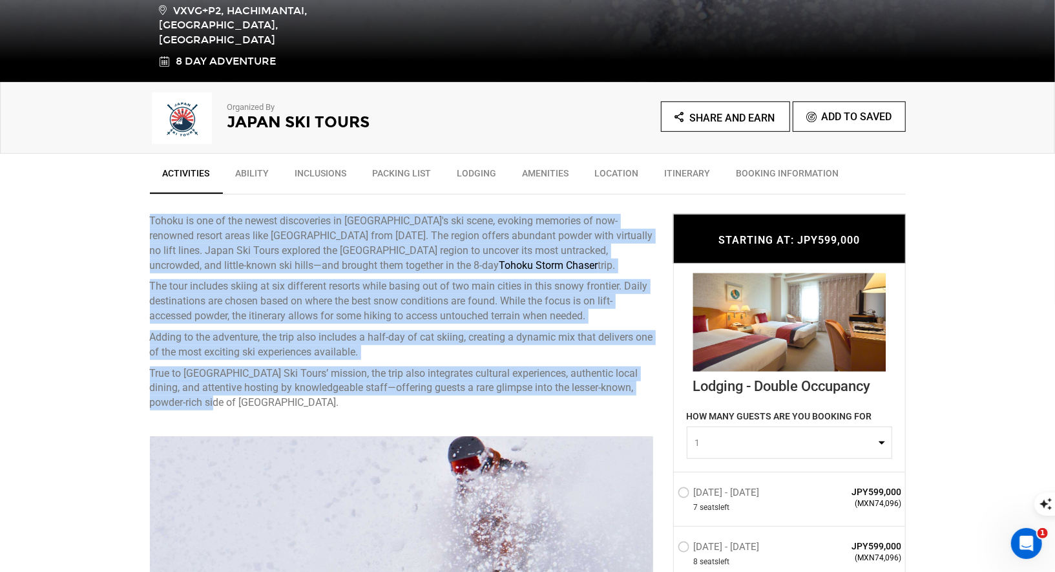 The width and height of the screenshot is (1055, 572). I want to click on span: STARTING AT: JPY599,000, so click(789, 240).